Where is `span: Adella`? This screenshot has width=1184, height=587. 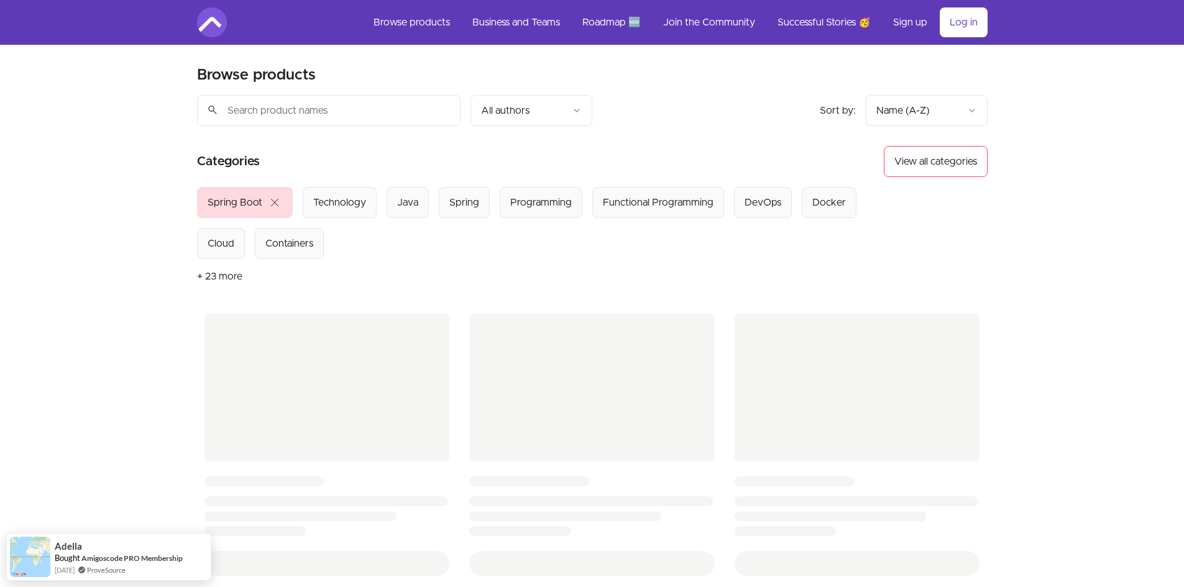
span: Adella is located at coordinates (68, 546).